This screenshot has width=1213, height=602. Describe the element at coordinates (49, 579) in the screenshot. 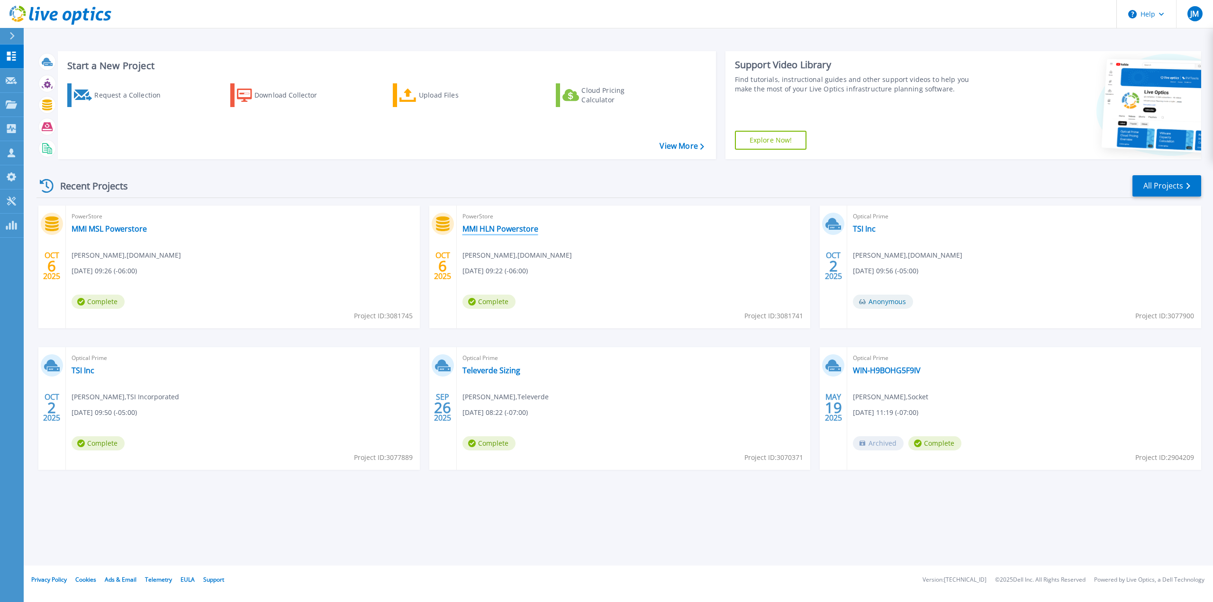

I see `a: Privacy Policy` at that location.